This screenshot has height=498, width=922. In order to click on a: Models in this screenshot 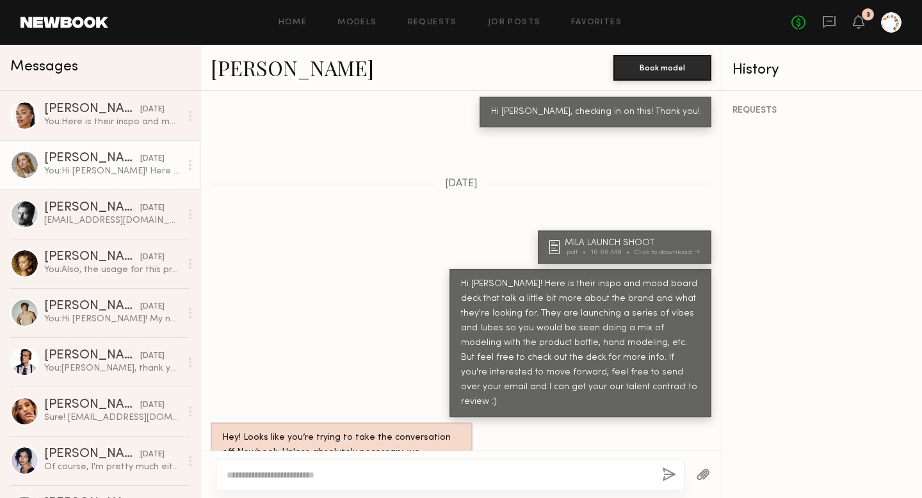, I will do `click(356, 22)`.